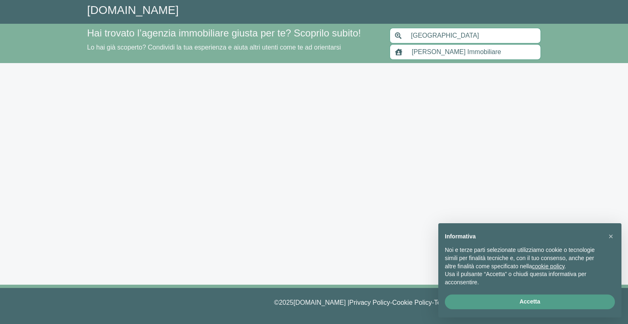 The height and width of the screenshot is (324, 628). I want to click on button: Chiudi questa informativa, so click(611, 236).